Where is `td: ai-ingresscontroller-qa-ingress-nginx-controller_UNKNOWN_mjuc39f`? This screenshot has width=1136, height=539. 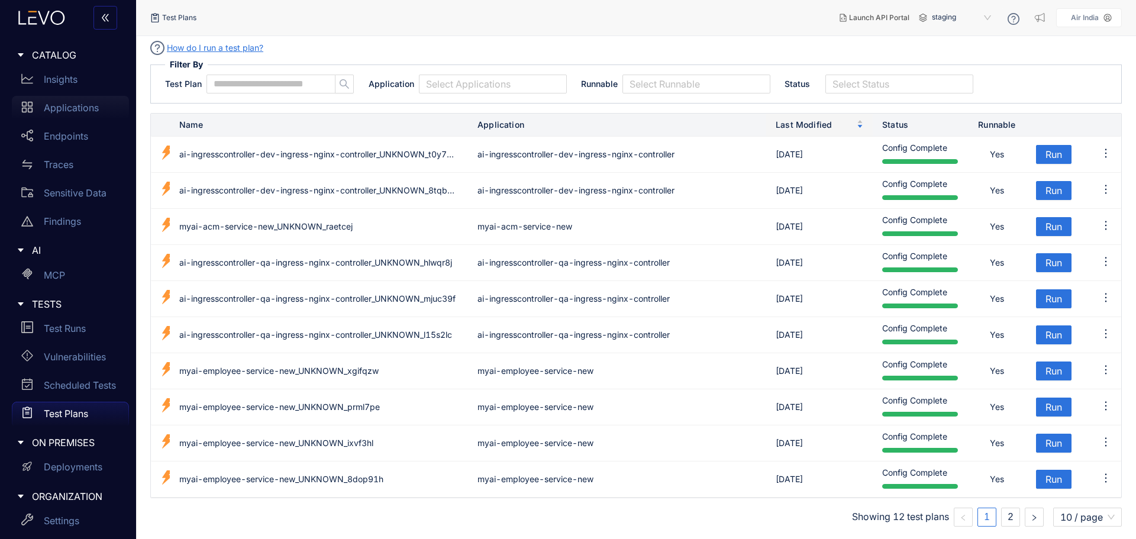
td: ai-ingresscontroller-qa-ingress-nginx-controller_UNKNOWN_mjuc39f is located at coordinates (319, 299).